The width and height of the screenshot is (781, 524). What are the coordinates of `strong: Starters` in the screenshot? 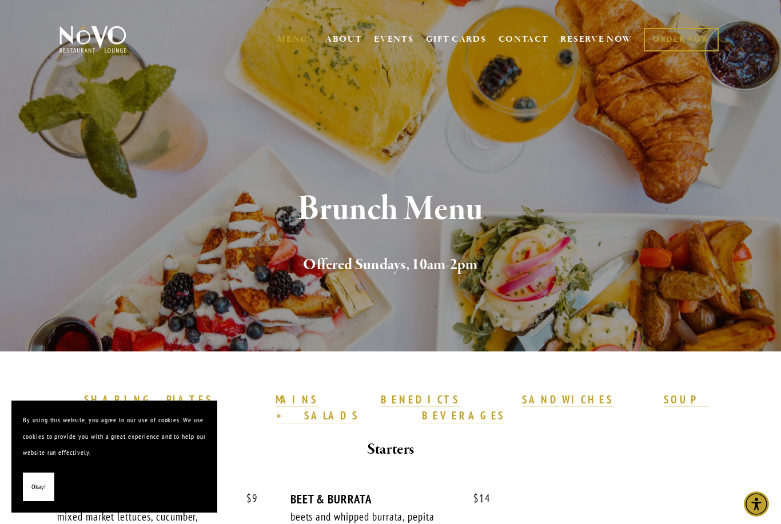 It's located at (390, 449).